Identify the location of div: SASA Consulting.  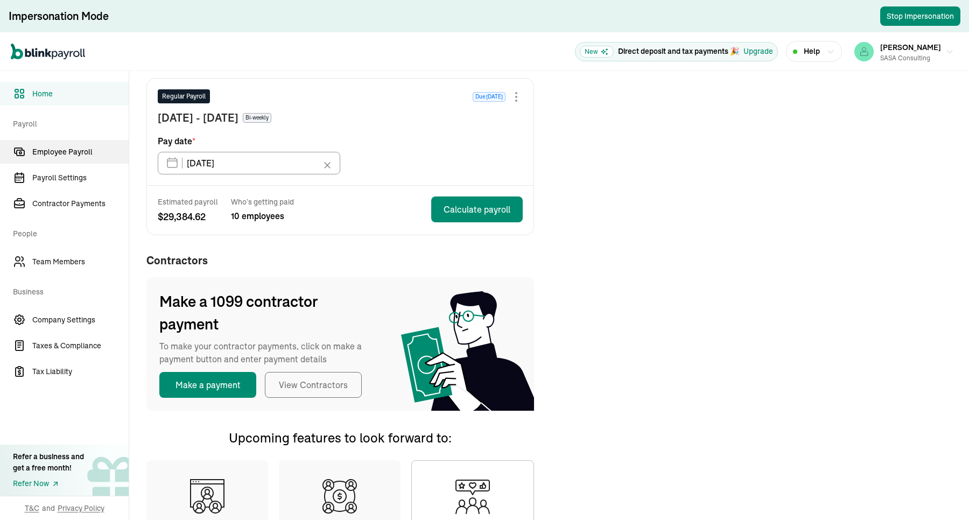
(910, 58).